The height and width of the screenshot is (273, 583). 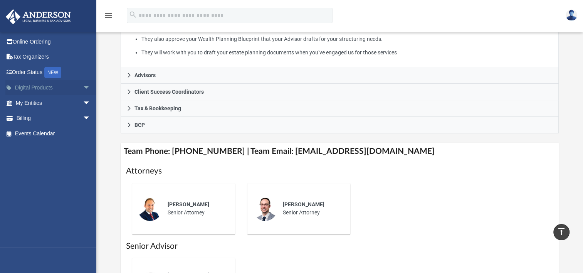 I want to click on i: vertical_align_top, so click(x=562, y=232).